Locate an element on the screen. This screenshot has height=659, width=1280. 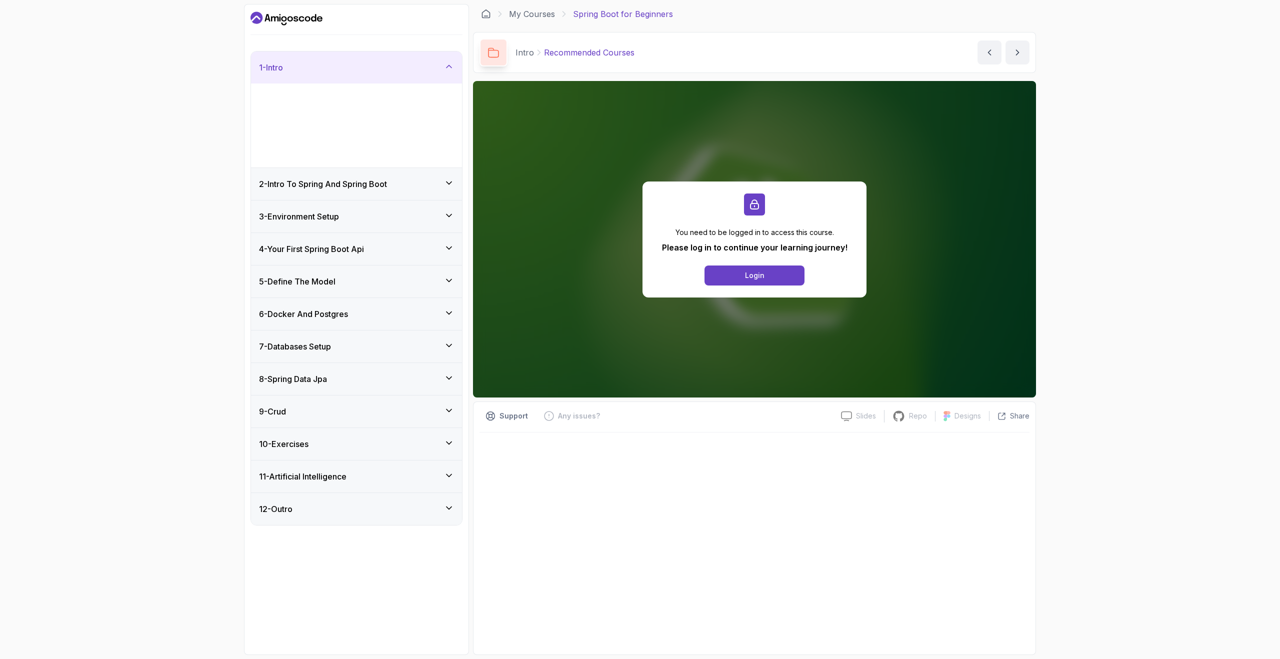
button: 4-Your First Spring Boot Api is located at coordinates (357, 249).